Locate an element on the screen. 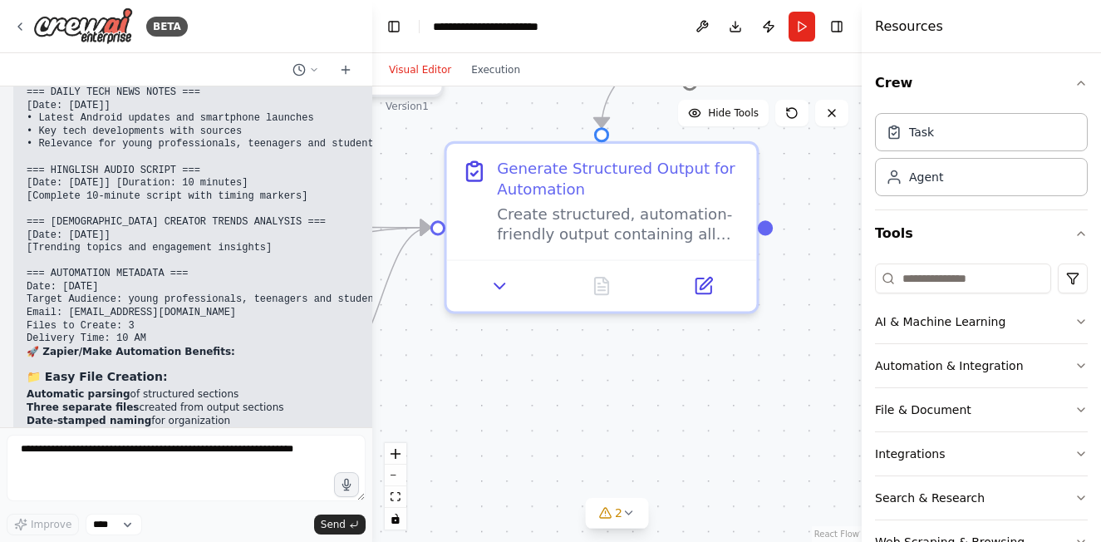 The image size is (1101, 542). div: Version 1 is located at coordinates (407, 106).